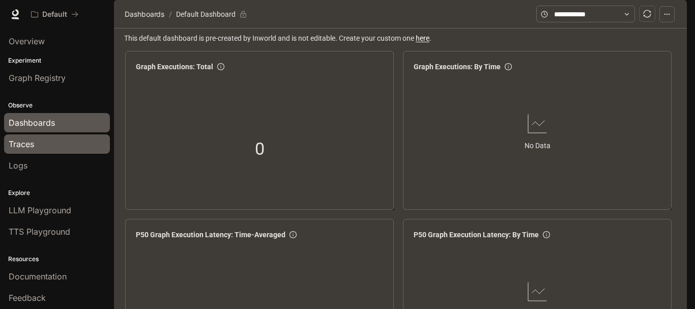  I want to click on p: Default, so click(54, 14).